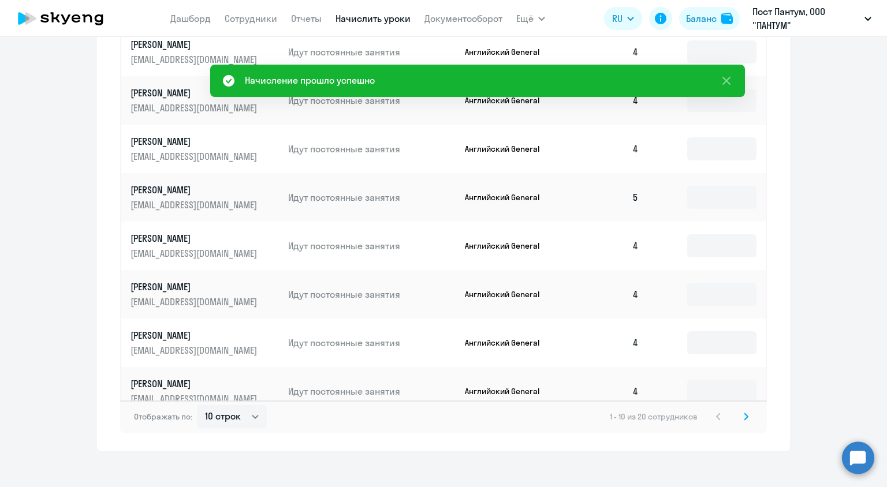 This screenshot has width=887, height=487. I want to click on a: Отчеты, so click(306, 18).